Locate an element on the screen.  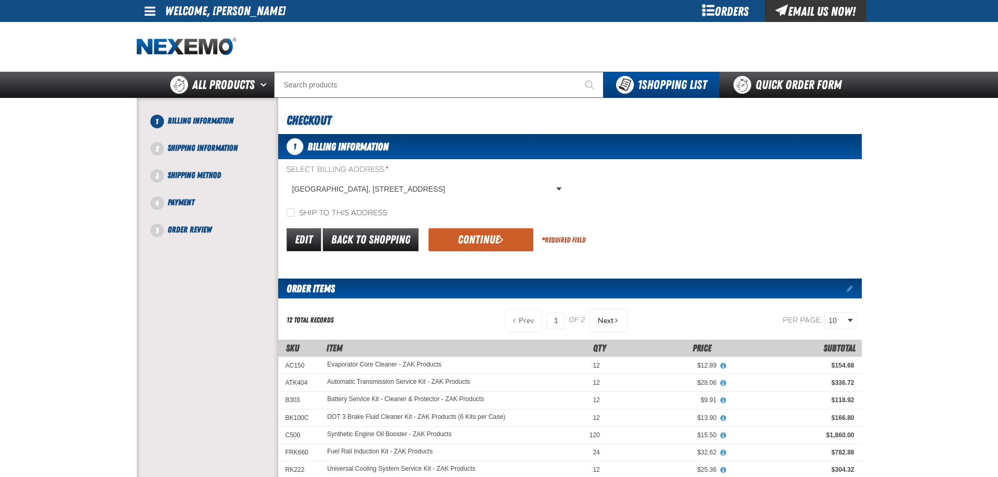
img: Nexemo logo is located at coordinates (186, 47).